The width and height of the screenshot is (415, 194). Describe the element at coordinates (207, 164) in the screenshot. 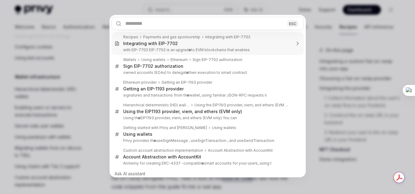

I see `p: Alchemy for creating ERC-4337 -compatibl smart accounts for your users, using t` at that location.